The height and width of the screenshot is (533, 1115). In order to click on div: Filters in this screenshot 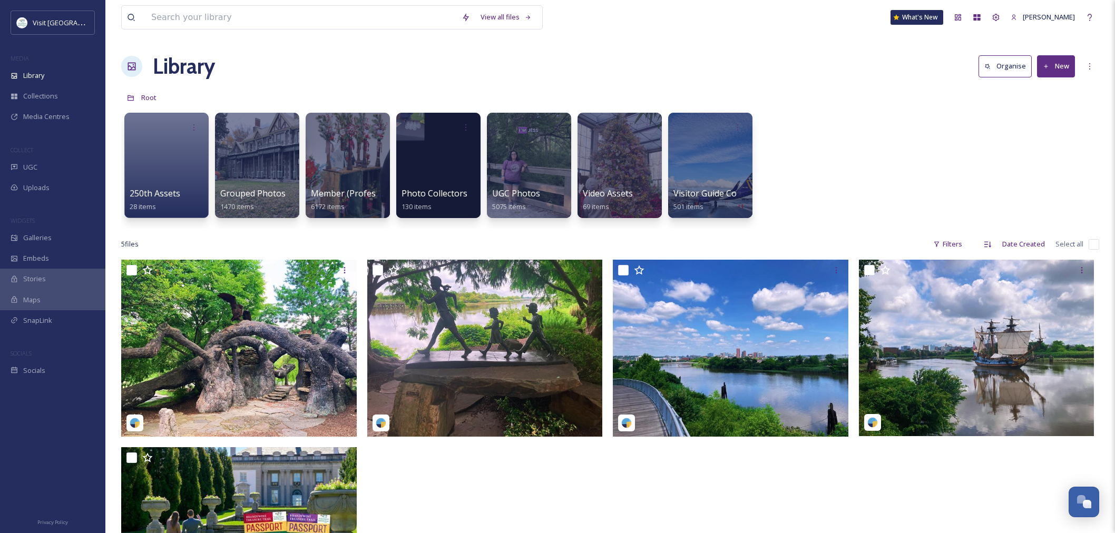, I will do `click(948, 244)`.